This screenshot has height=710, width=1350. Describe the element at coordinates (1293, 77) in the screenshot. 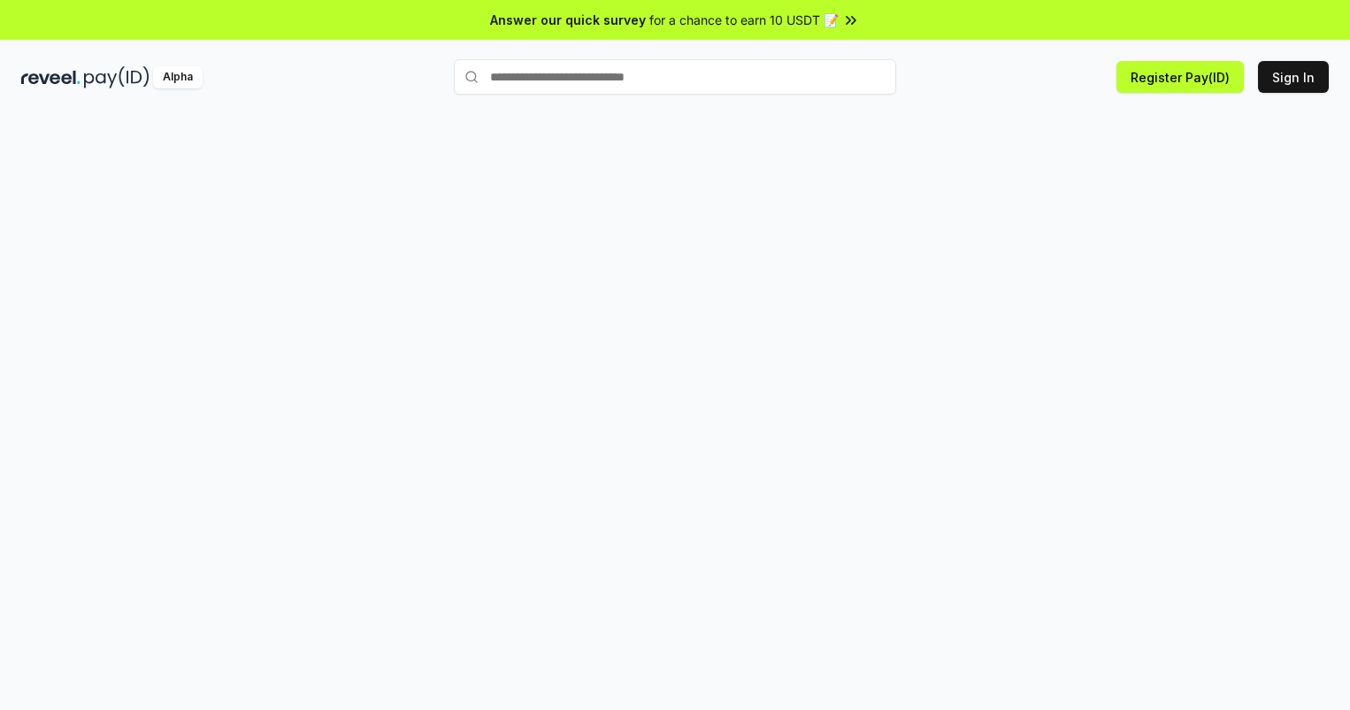

I see `button: Sign In` at that location.